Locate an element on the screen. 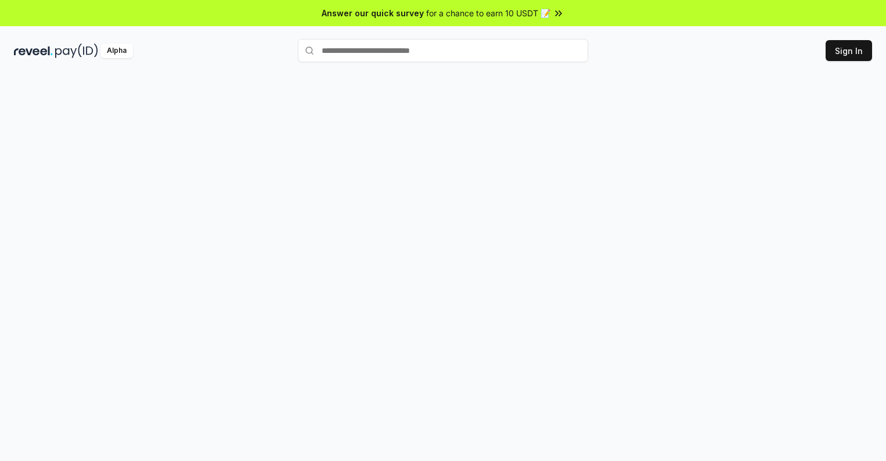 Image resolution: width=886 pixels, height=461 pixels. img: reveel_dark is located at coordinates (33, 51).